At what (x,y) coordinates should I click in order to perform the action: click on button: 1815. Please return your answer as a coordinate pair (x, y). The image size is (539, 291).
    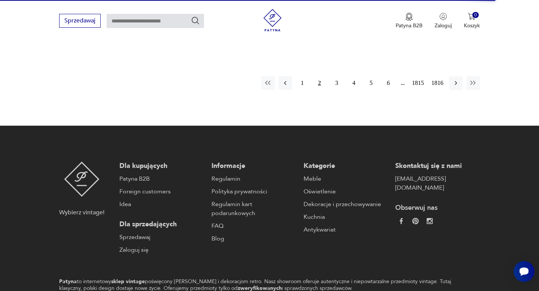
    Looking at the image, I should click on (418, 83).